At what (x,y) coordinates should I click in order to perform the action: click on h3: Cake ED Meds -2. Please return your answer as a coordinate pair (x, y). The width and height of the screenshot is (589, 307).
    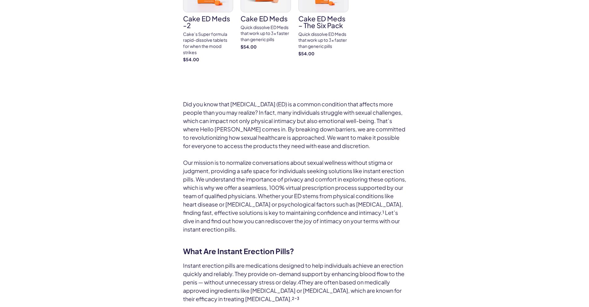
    Looking at the image, I should click on (208, 22).